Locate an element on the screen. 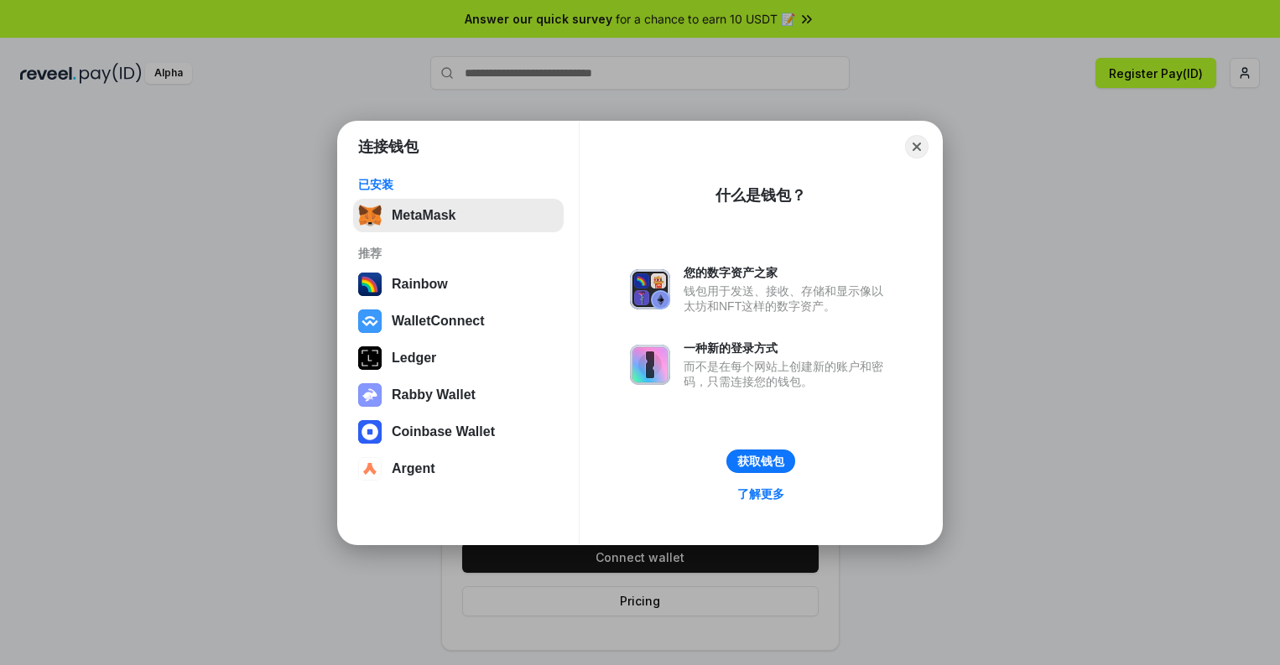 This screenshot has height=665, width=1280. div: Rainbow is located at coordinates (419, 284).